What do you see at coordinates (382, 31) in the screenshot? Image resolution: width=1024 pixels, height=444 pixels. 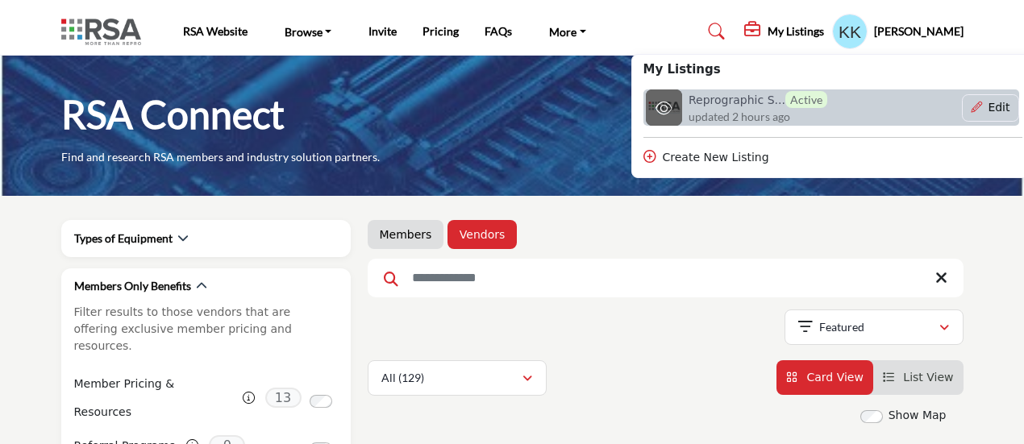 I see `a: Invite` at bounding box center [382, 31].